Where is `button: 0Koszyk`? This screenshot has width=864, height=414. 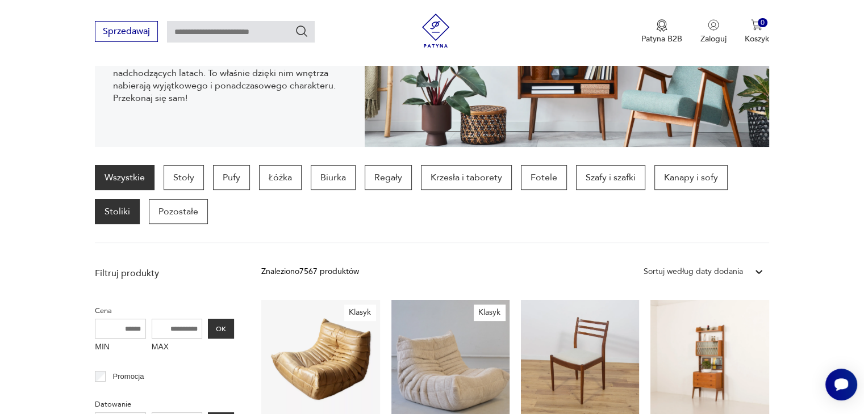
button: 0Koszyk is located at coordinates (756, 32).